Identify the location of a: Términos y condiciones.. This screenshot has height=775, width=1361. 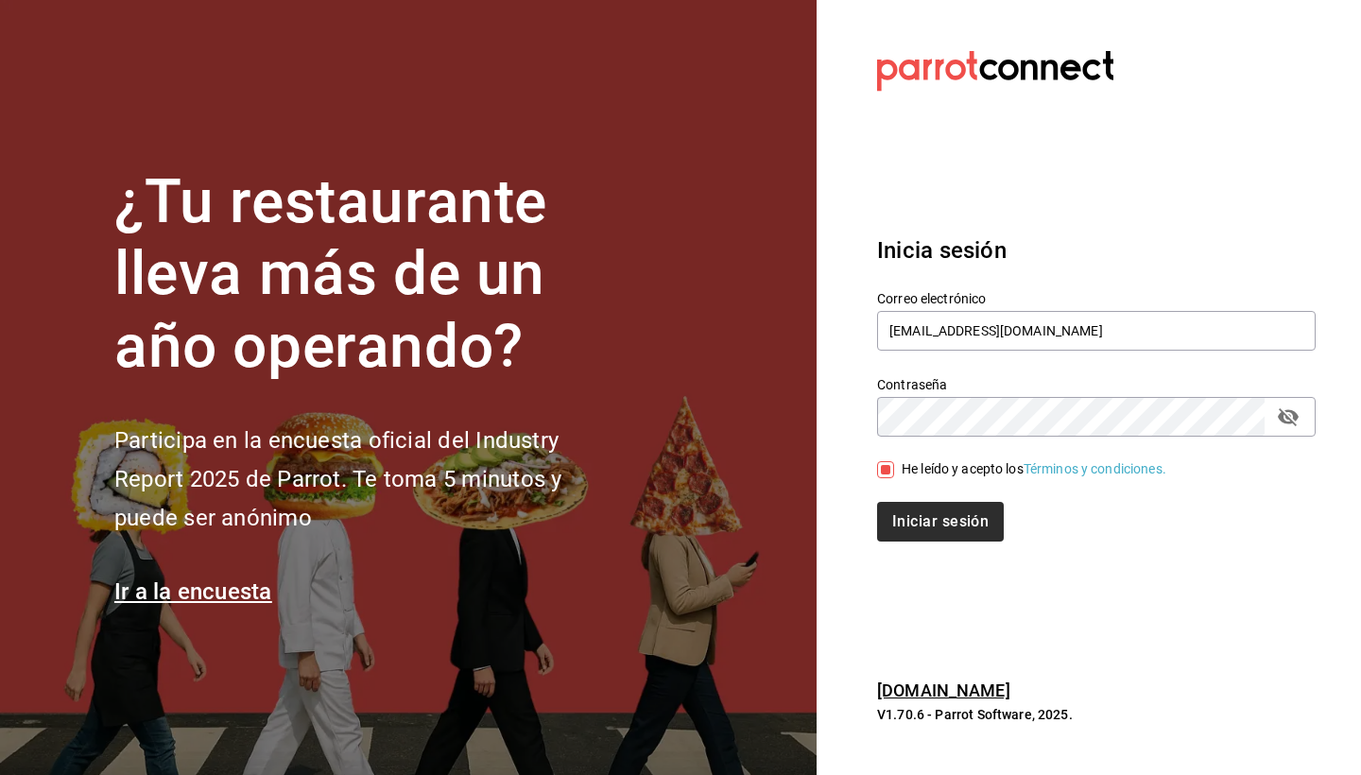
(1095, 469).